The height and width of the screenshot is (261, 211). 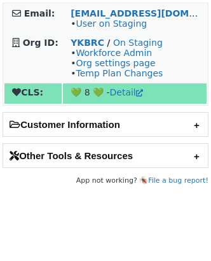 I want to click on strong: Org ID:, so click(x=41, y=43).